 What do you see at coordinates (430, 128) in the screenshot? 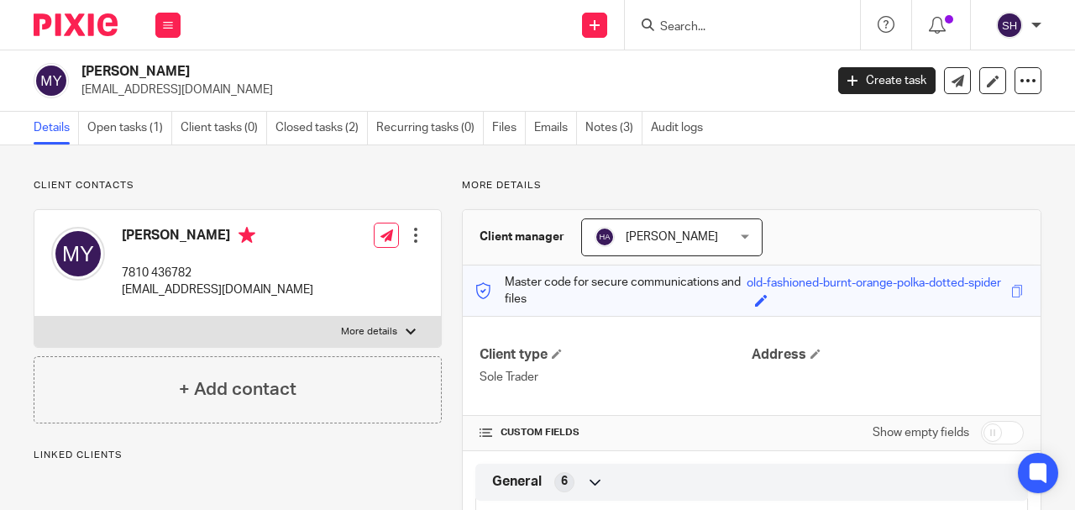
I see `a: Recurring tasks (0)` at bounding box center [430, 128].